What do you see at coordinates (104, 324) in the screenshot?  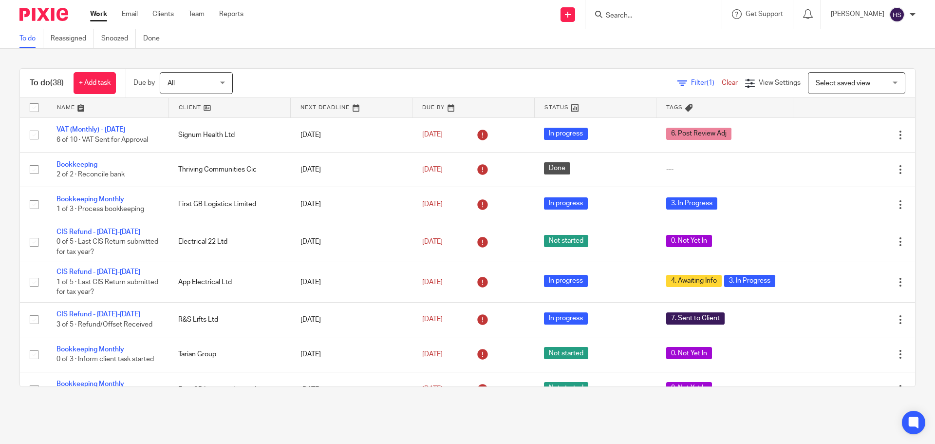 I see `span: 3 of 5 · Refund/Offset Received` at bounding box center [104, 324].